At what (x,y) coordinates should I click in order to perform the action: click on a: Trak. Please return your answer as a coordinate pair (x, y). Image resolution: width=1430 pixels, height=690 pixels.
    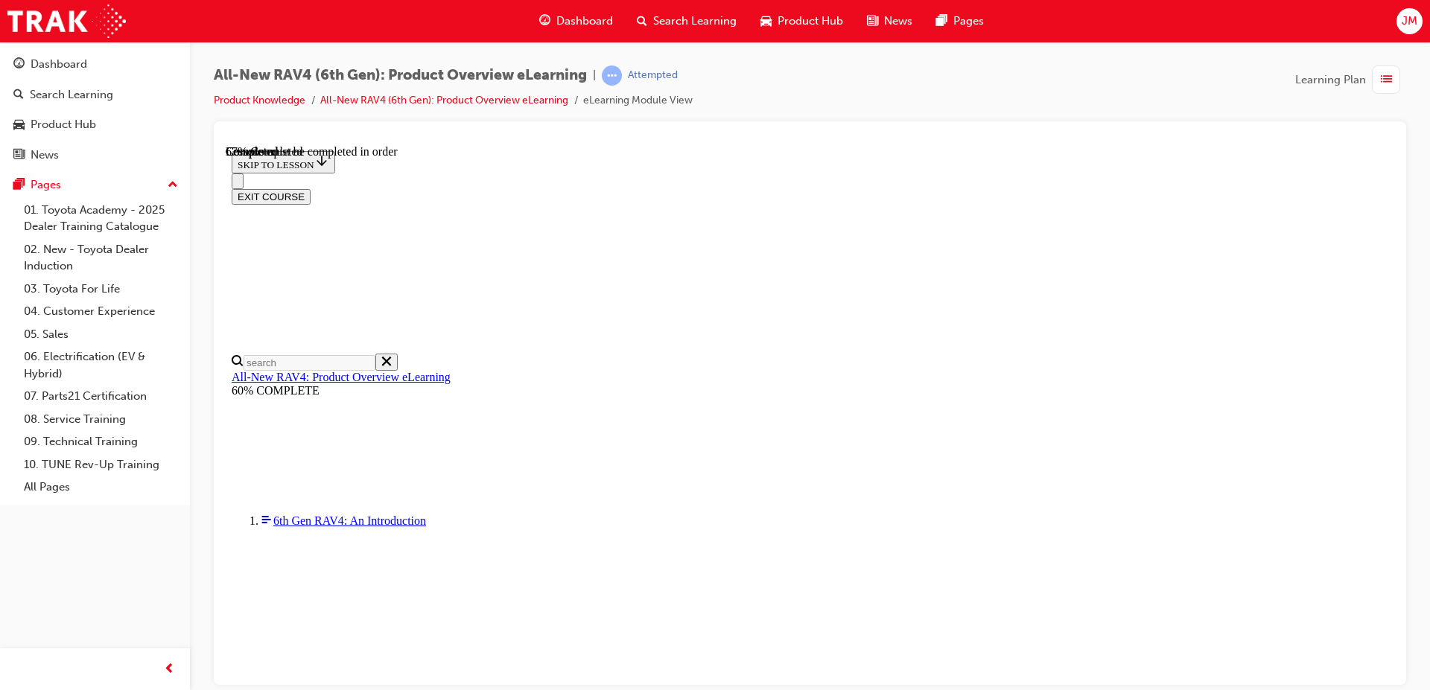
    Looking at the image, I should click on (66, 21).